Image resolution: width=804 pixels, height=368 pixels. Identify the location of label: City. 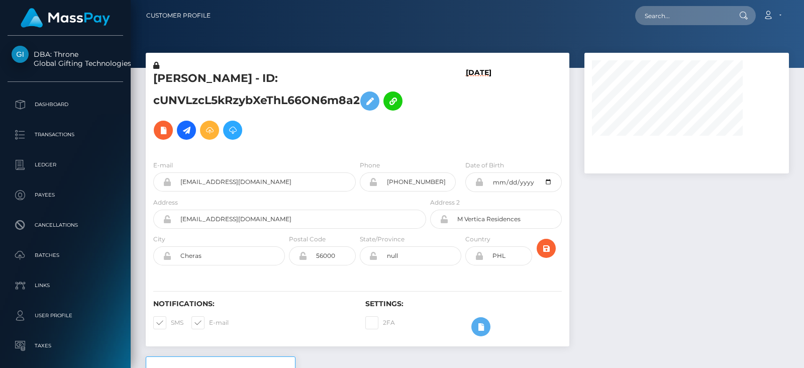
(159, 239).